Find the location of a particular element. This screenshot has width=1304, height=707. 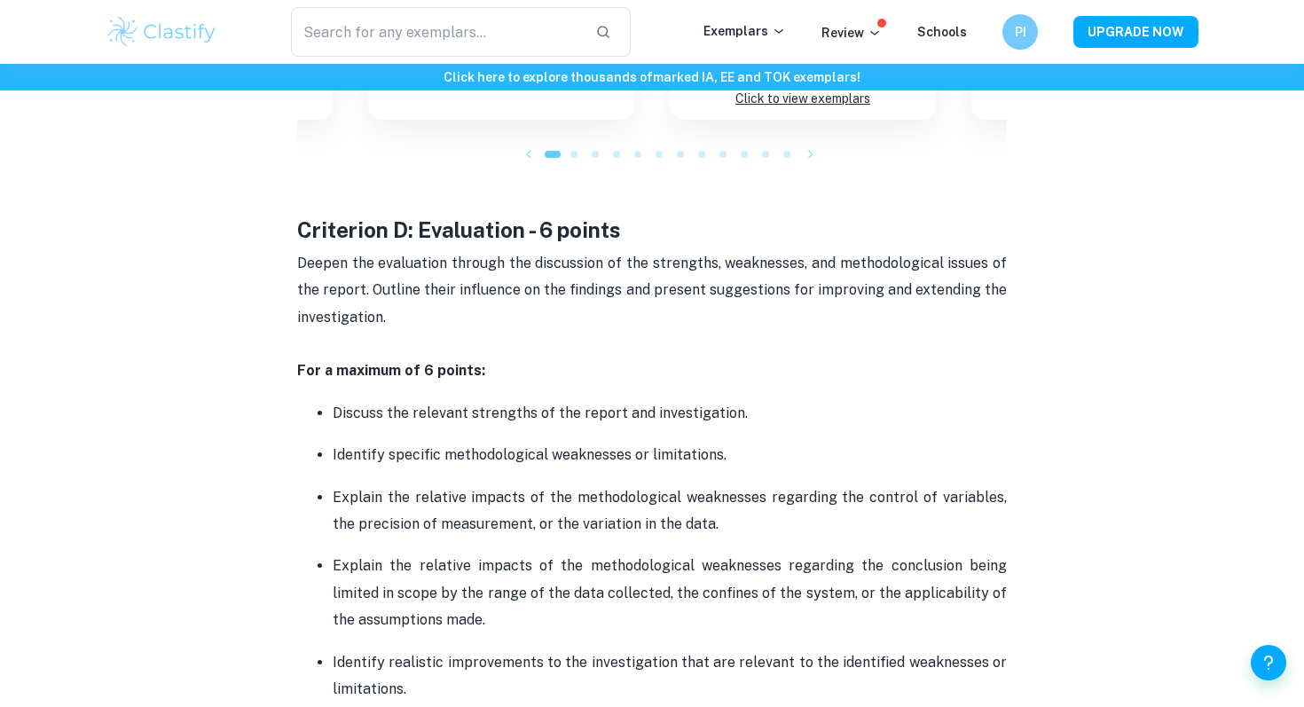

strong: For a maximum of 6 points: is located at coordinates (391, 370).